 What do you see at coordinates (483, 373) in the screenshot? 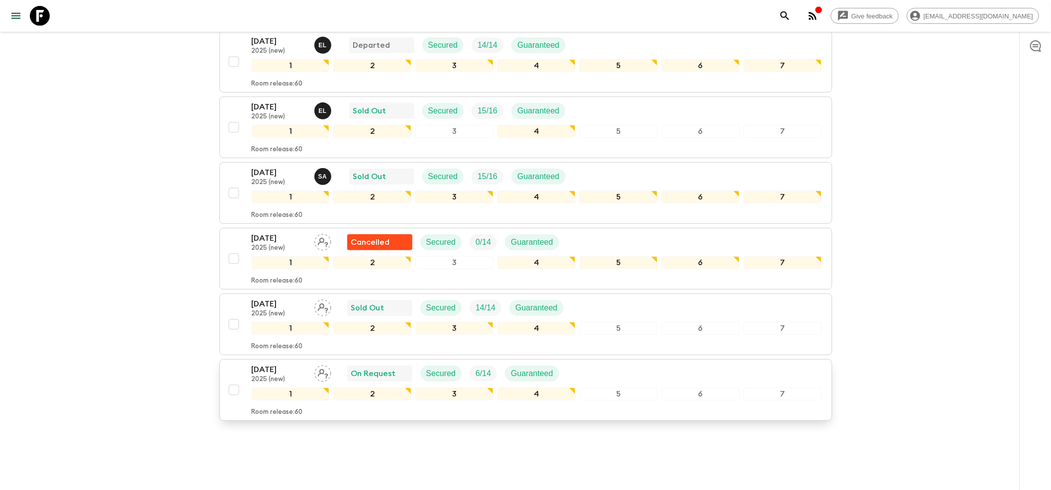
I see `p: 6 / 14` at bounding box center [483, 373].